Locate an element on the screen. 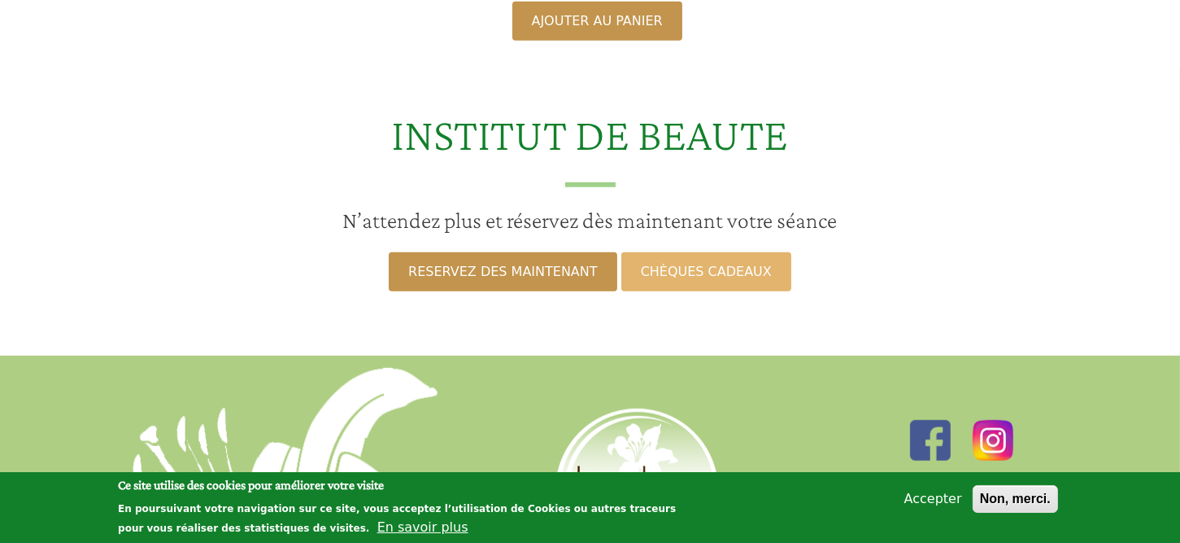  button: Accepter is located at coordinates (933, 499).